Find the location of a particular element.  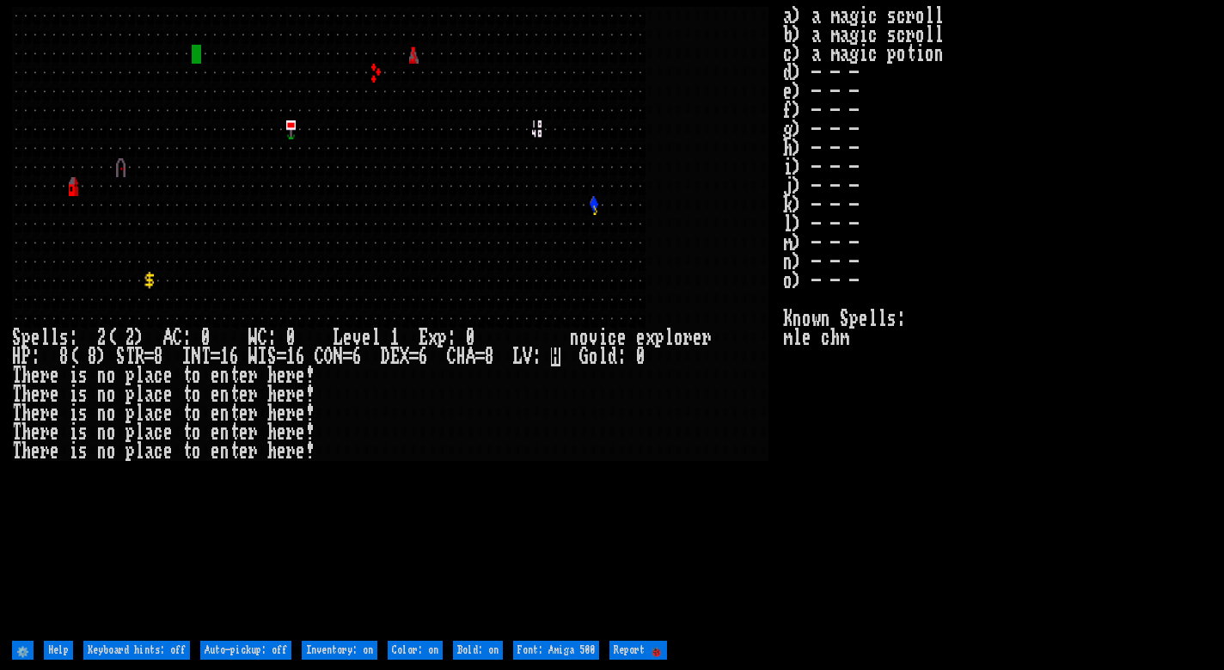

div: I is located at coordinates (262, 357).